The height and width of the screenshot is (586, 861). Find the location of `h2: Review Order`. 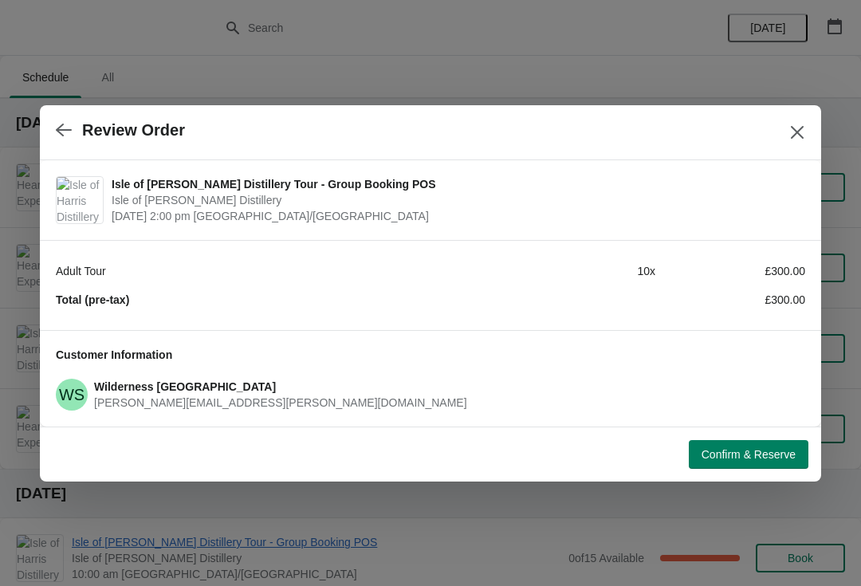

h2: Review Order is located at coordinates (133, 130).